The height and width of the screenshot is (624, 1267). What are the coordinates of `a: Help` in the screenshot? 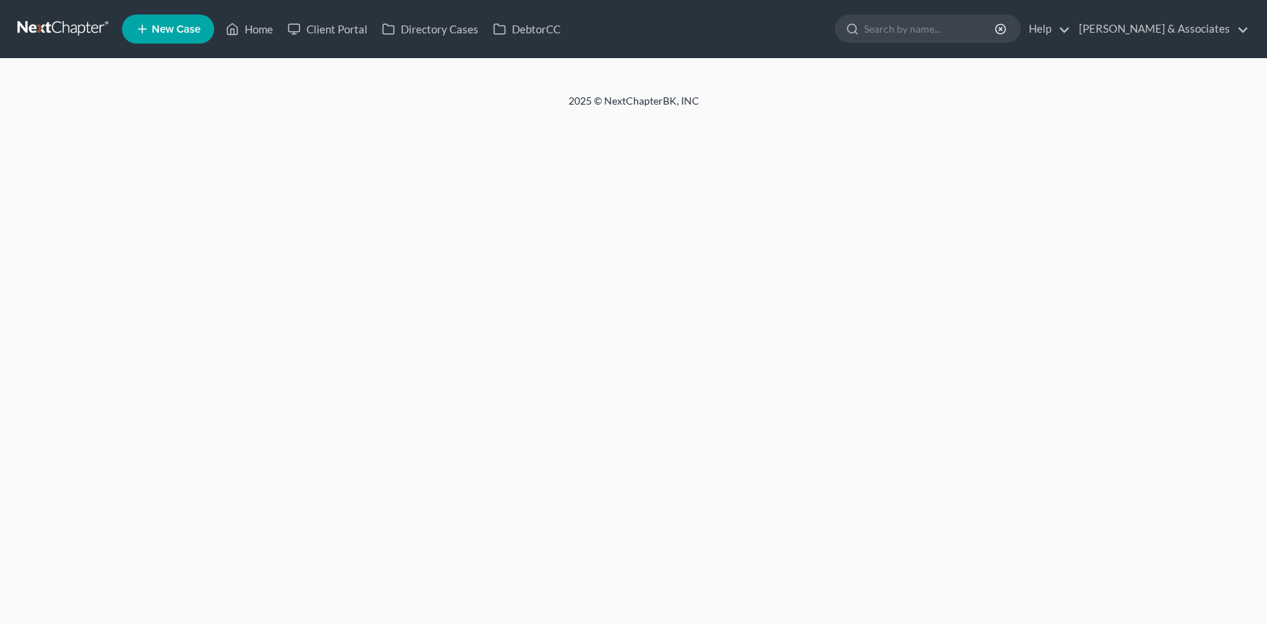 It's located at (1046, 29).